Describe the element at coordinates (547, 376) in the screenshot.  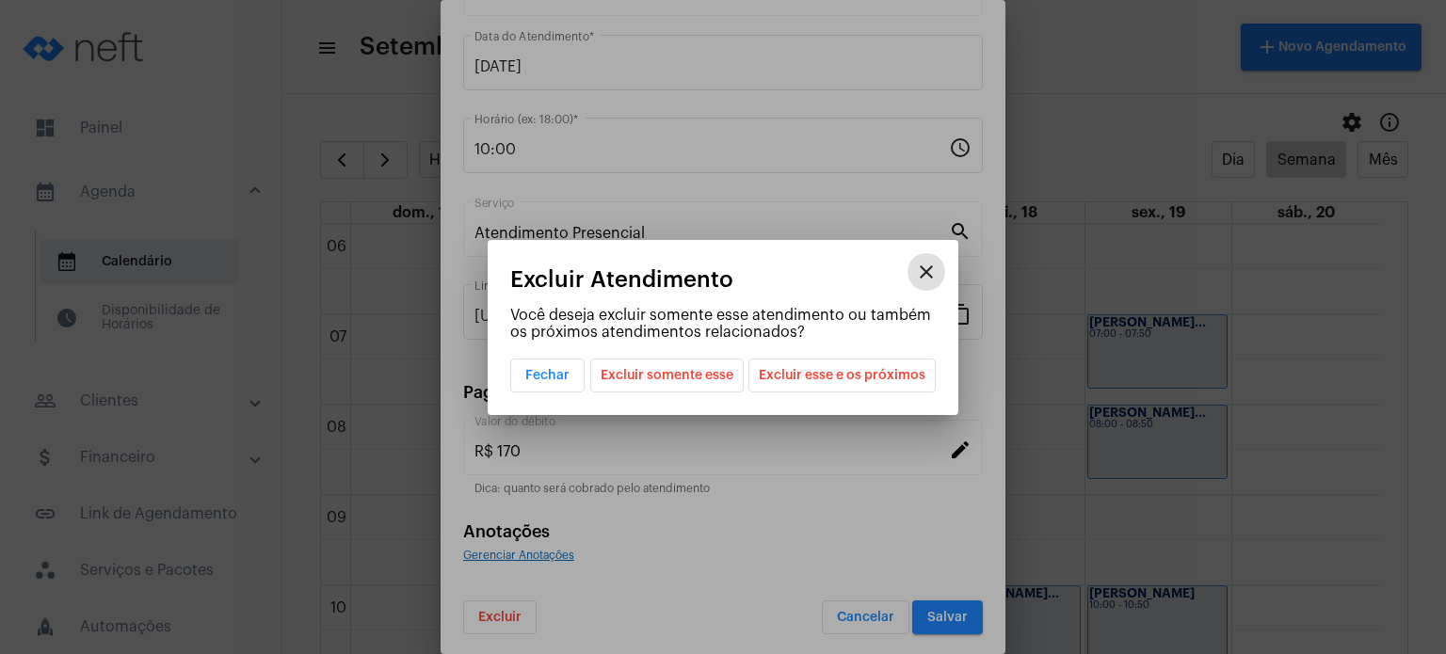
I see `button: Fechar` at that location.